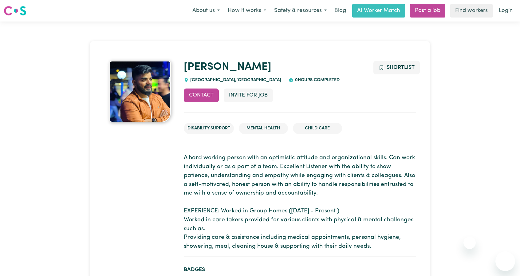 Image resolution: width=520 pixels, height=276 pixels. Describe the element at coordinates (400, 67) in the screenshot. I see `span: Shortlist` at that location.